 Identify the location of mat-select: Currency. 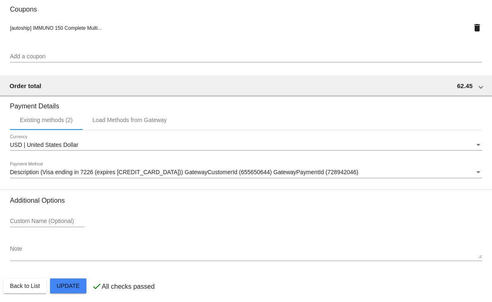
(246, 145).